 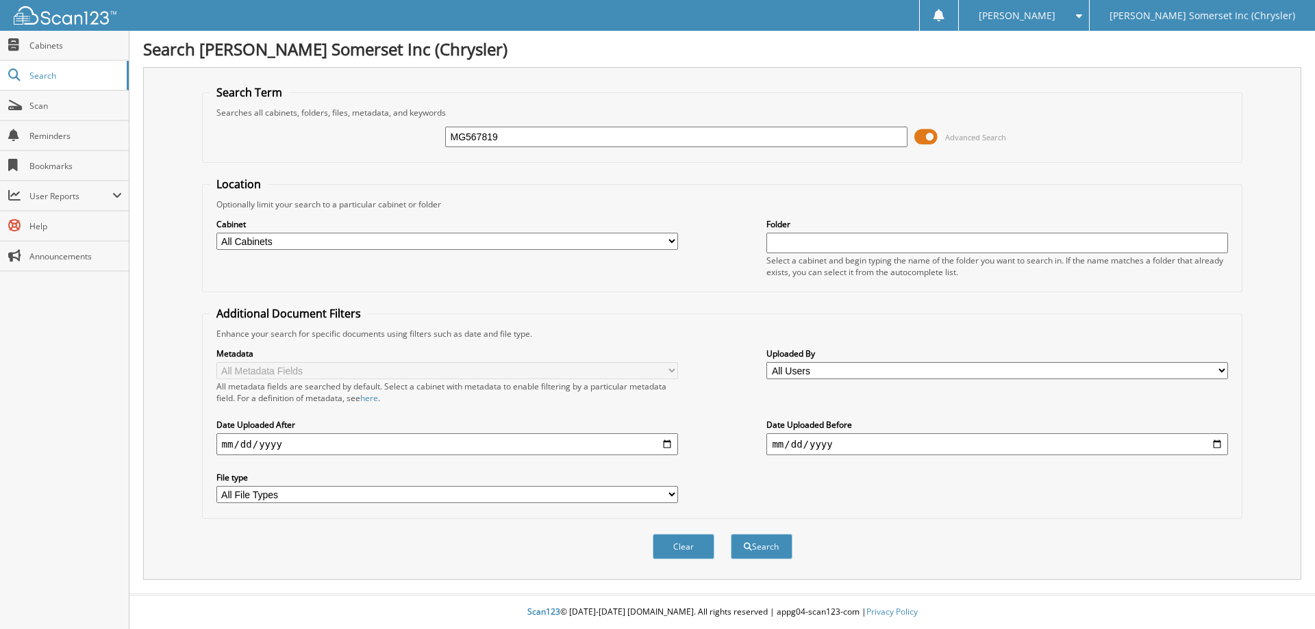 I want to click on span: Search, so click(x=75, y=75).